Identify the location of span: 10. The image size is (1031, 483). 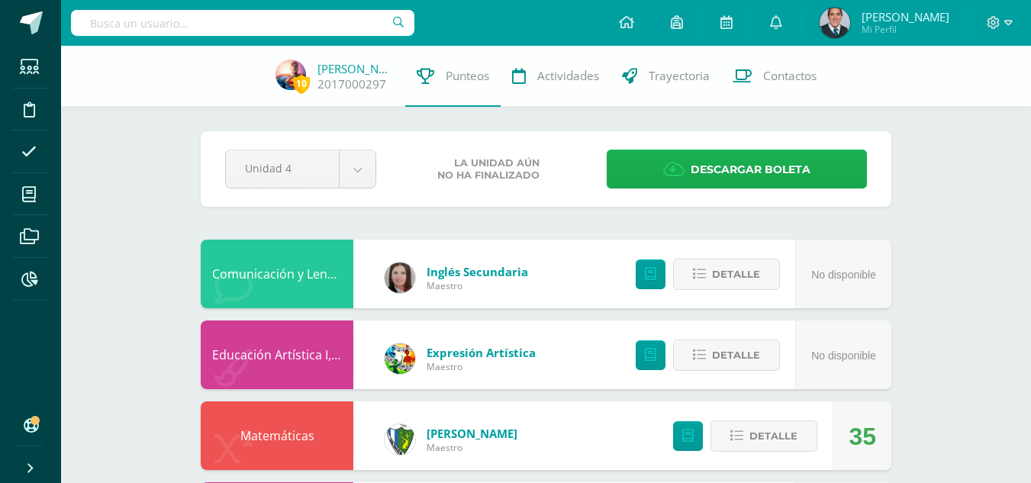
(302, 83).